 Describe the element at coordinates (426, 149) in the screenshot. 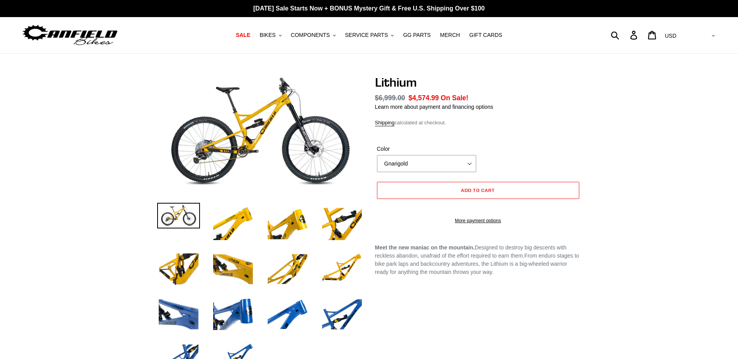

I see `label: Color` at that location.